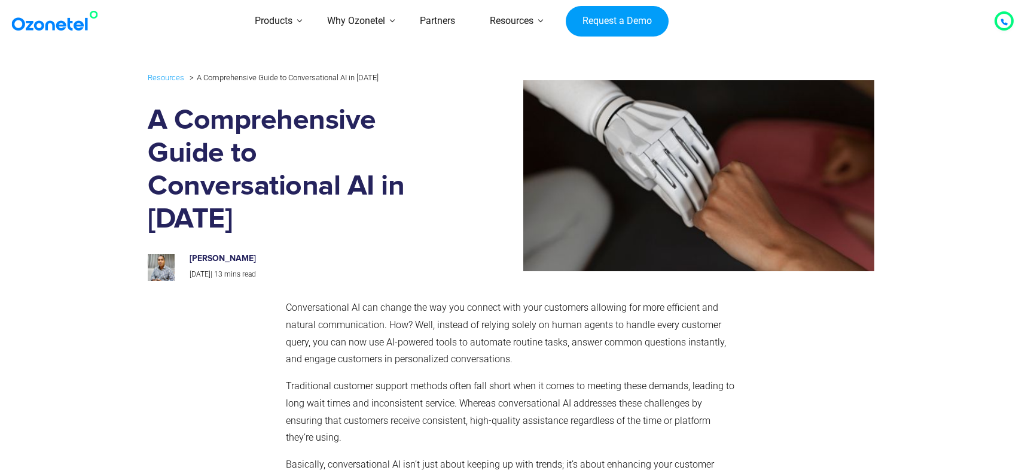 The height and width of the screenshot is (476, 1031). Describe the element at coordinates (166, 77) in the screenshot. I see `a: Resources` at that location.